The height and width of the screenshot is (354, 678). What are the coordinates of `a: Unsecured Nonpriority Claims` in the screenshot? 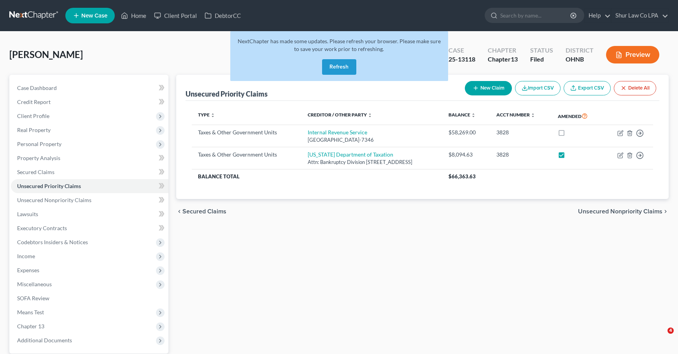 It's located at (90, 200).